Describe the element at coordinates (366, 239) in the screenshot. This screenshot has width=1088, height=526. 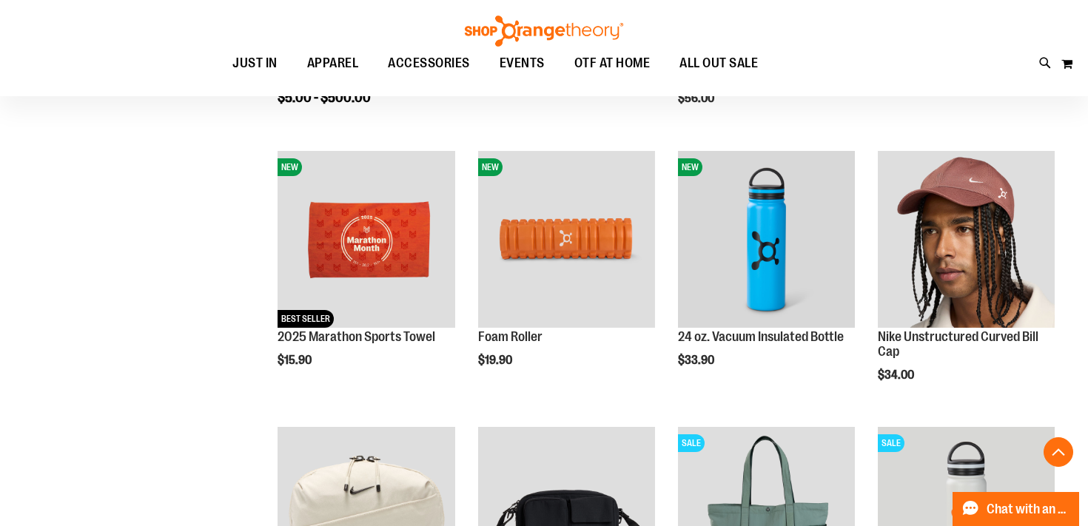
I see `img: 2025 Marathon Sports Towel` at that location.